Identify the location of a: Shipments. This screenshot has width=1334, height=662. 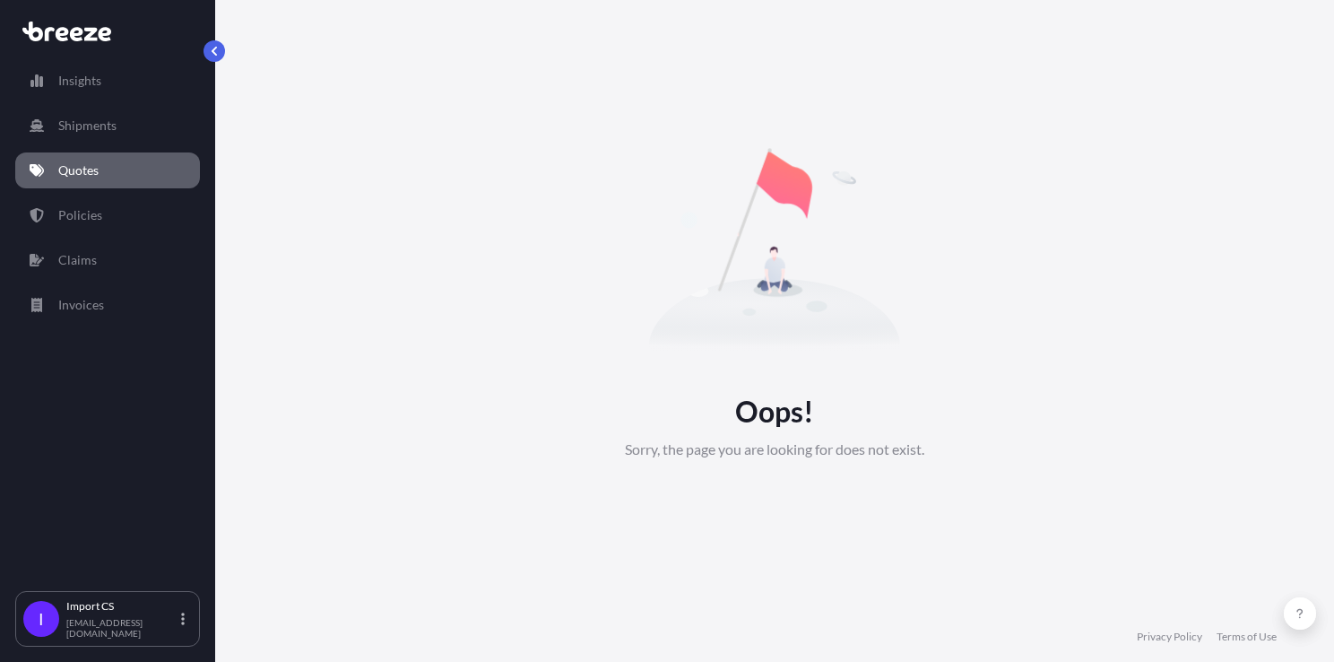
(108, 126).